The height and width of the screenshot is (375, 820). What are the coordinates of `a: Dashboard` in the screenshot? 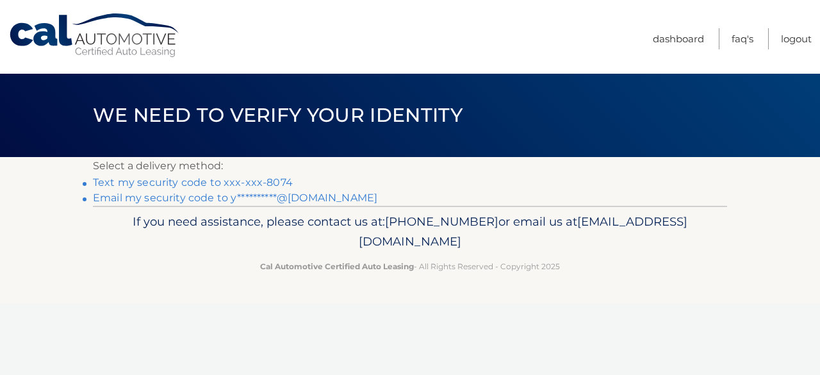 It's located at (678, 38).